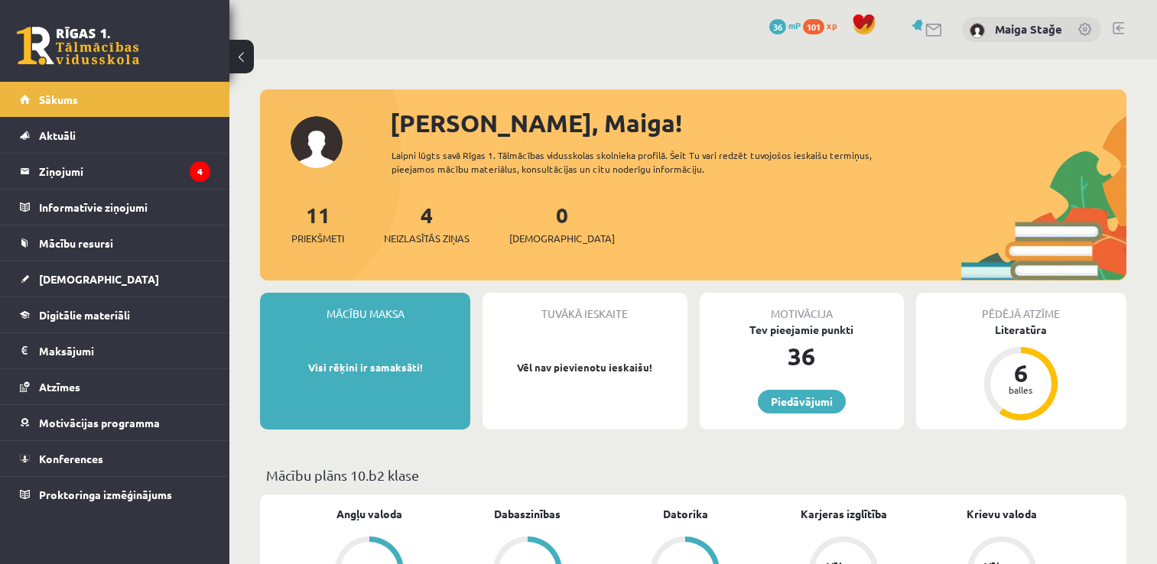 This screenshot has height=564, width=1157. I want to click on div: Mācību maksa, so click(365, 307).